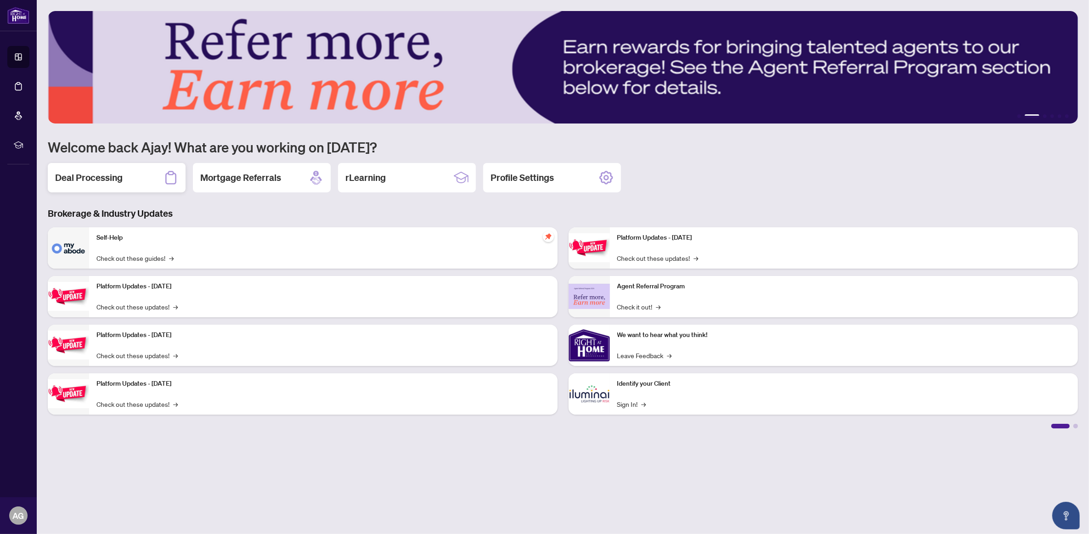  I want to click on button: 1, so click(1020, 116).